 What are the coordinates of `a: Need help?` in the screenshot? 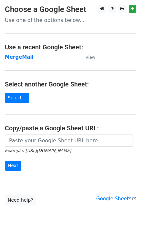 It's located at (20, 200).